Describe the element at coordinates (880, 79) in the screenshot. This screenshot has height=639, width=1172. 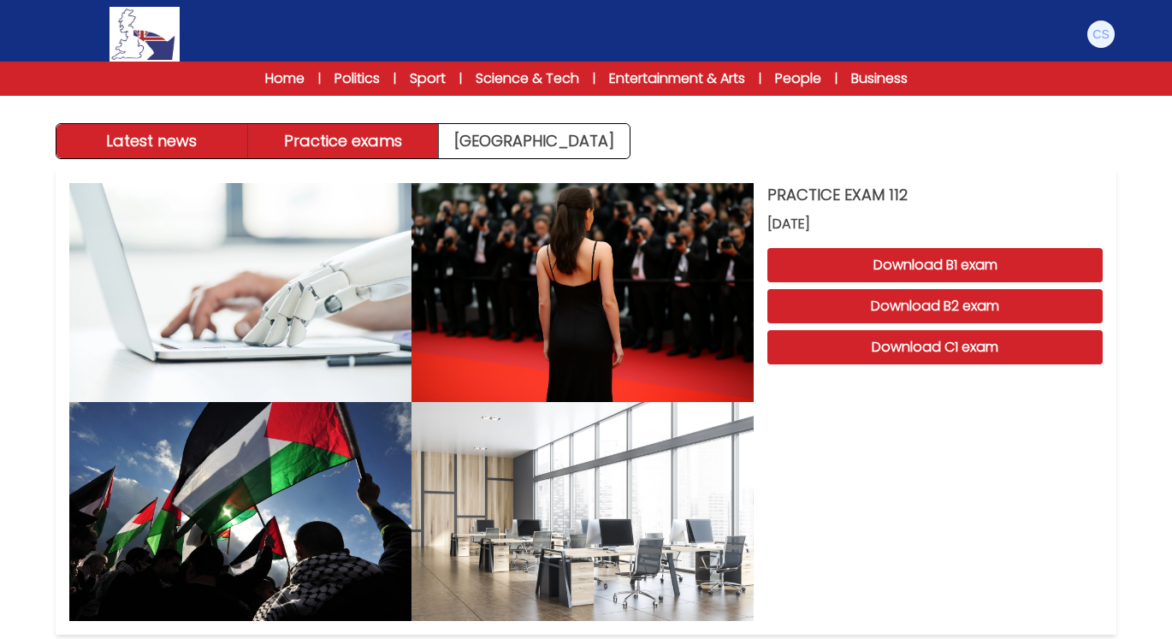
I see `a: Business` at that location.